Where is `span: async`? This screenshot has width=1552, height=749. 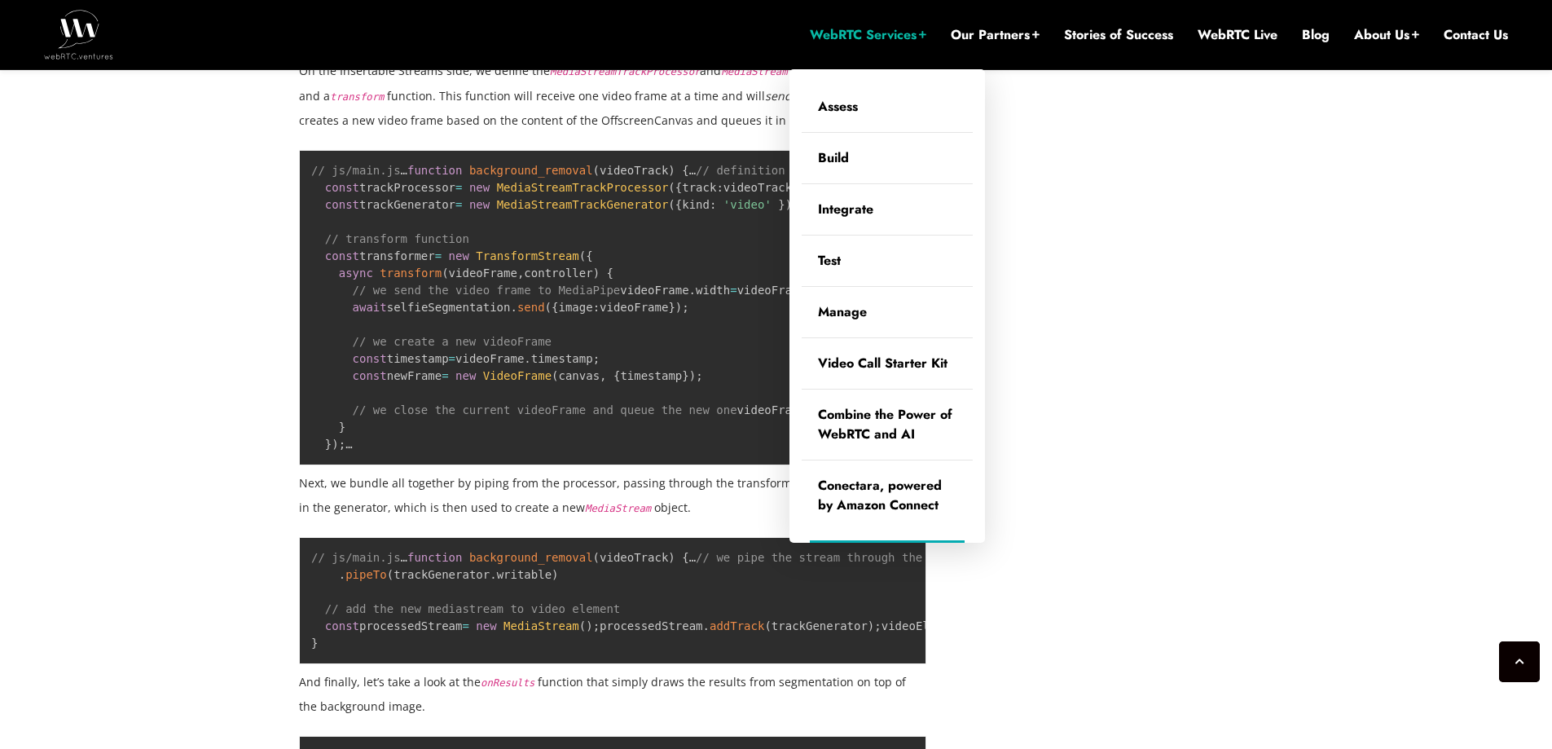 span: async is located at coordinates (356, 273).